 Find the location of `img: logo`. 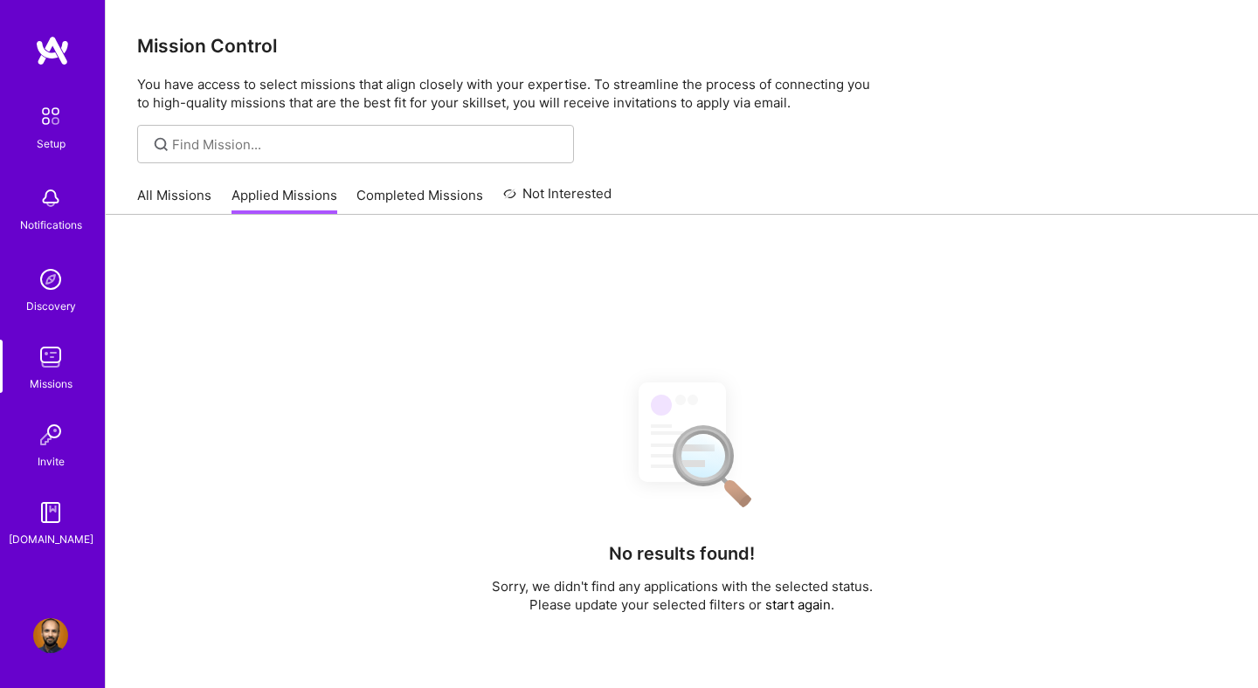

img: logo is located at coordinates (52, 51).